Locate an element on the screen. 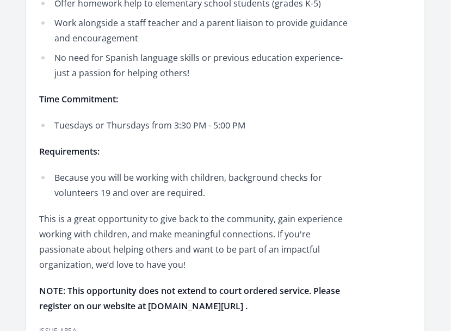 This screenshot has width=451, height=331. li: Work alongside a staff teacher and a parent liaison to provide guidance and encouragement is located at coordinates (198, 30).